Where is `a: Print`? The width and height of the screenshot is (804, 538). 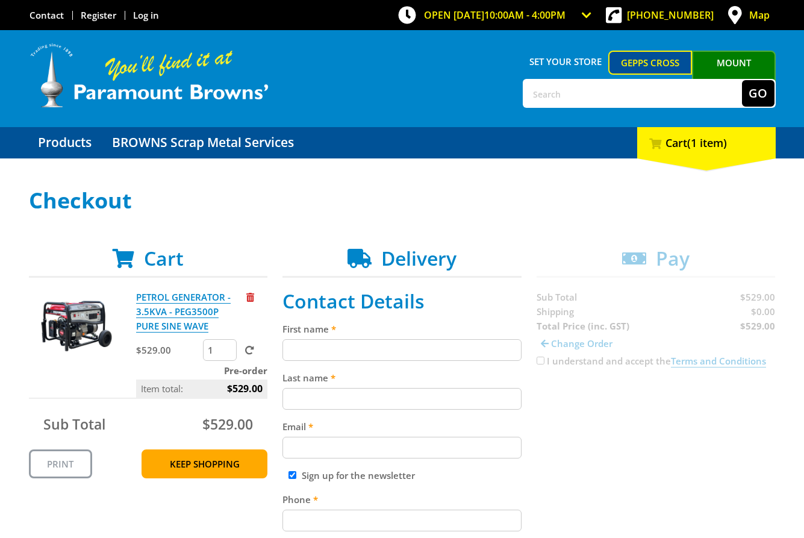
a: Print is located at coordinates (60, 464).